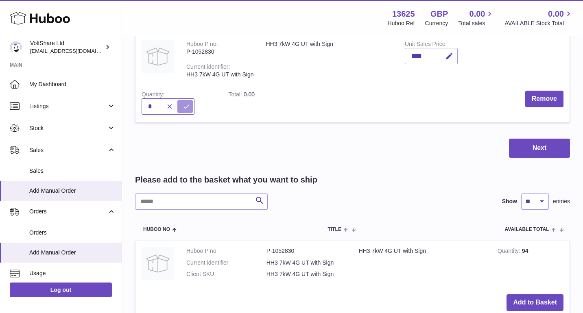 This screenshot has width=583, height=313. What do you see at coordinates (527, 229) in the screenshot?
I see `span: AVAILABLE Total` at bounding box center [527, 229].